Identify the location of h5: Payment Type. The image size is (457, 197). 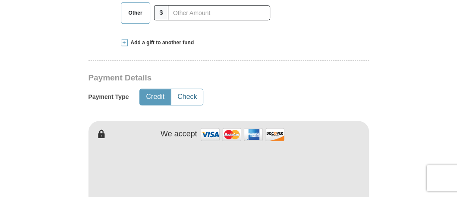
(109, 97).